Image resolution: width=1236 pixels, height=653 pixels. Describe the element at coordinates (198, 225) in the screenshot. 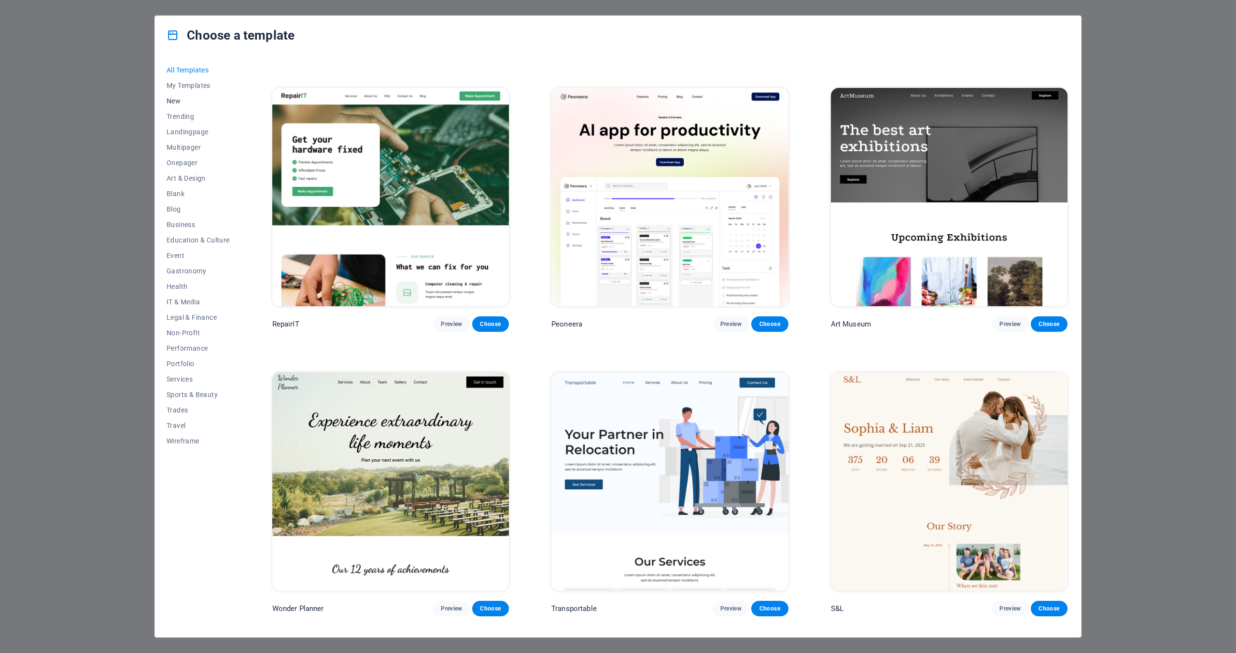

I see `button: Business` at that location.